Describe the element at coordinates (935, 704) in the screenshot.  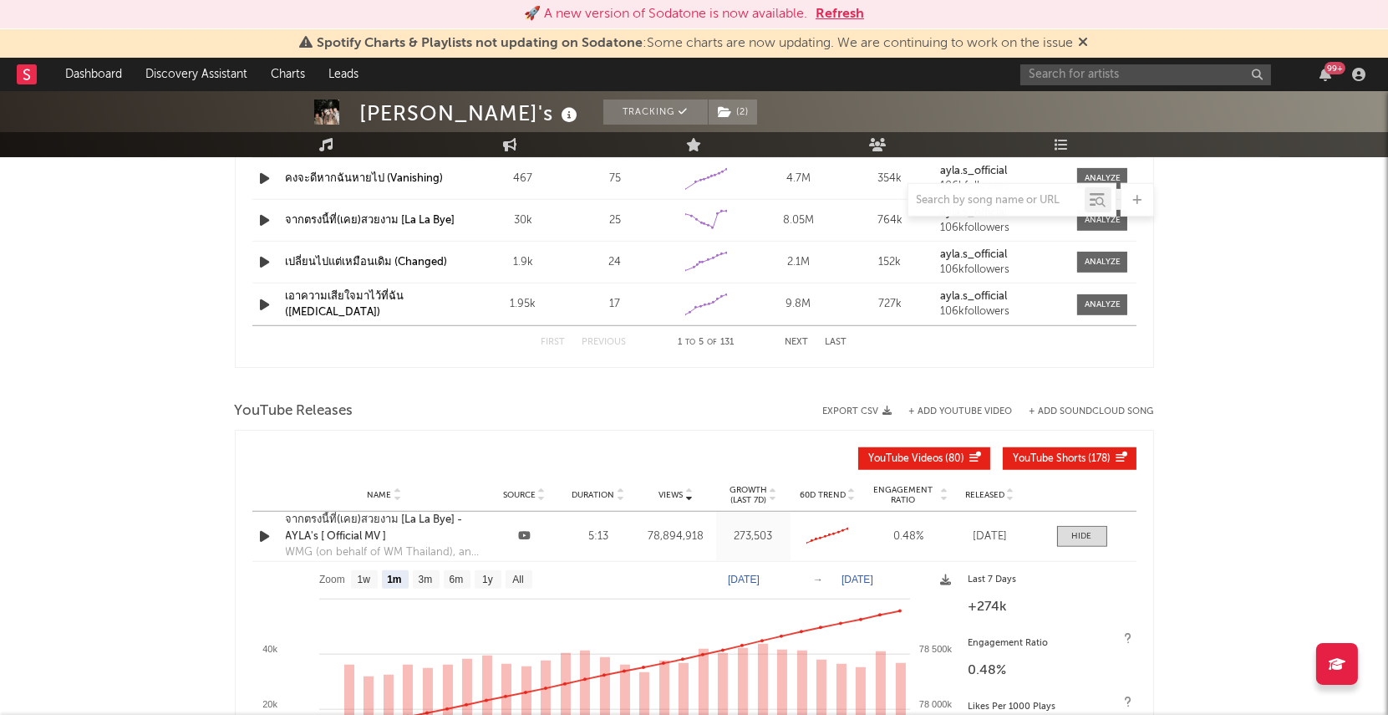
I see `text: 78 000k` at that location.